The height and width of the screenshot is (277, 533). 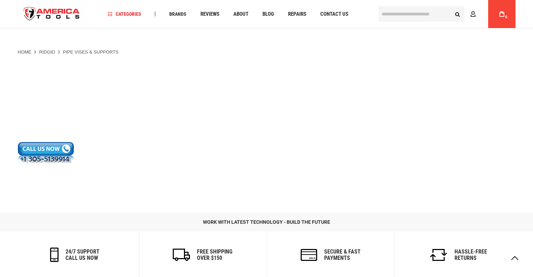 I want to click on span: 0, so click(x=506, y=17).